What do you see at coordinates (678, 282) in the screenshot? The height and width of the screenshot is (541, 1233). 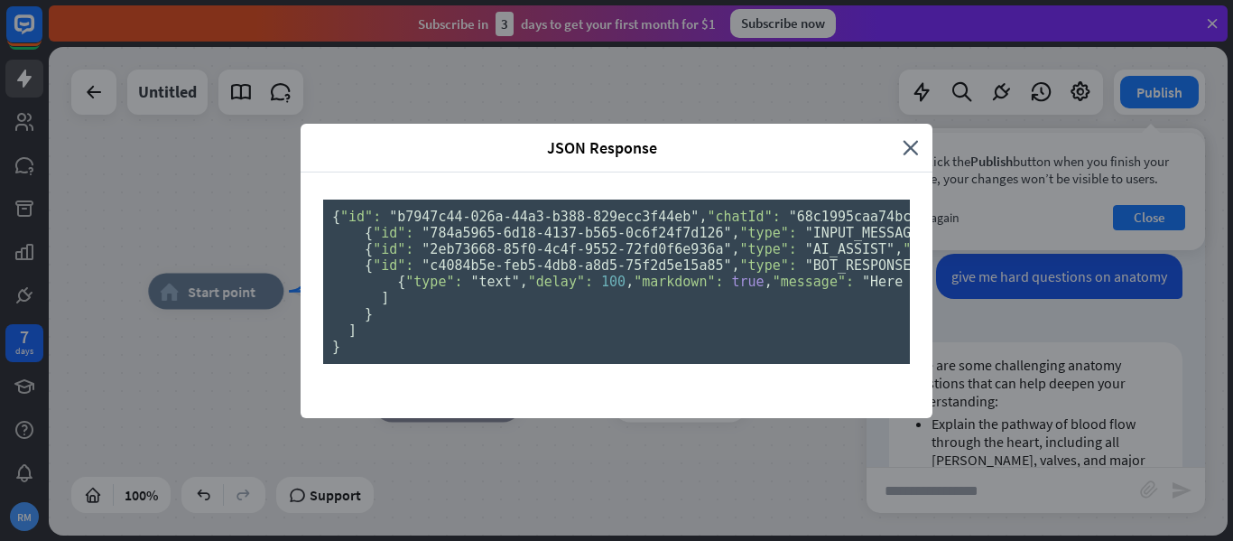 I see `span: "markdown":` at bounding box center [678, 282].